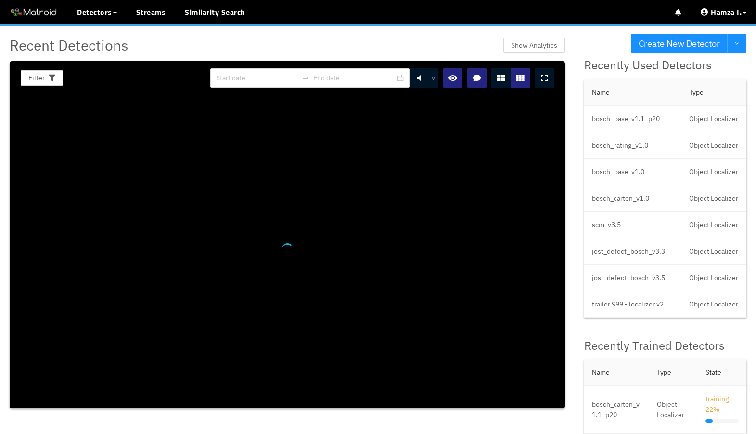 This screenshot has width=756, height=434. What do you see at coordinates (633, 251) in the screenshot?
I see `td: jost_defect_bosch_v3.3` at bounding box center [633, 251].